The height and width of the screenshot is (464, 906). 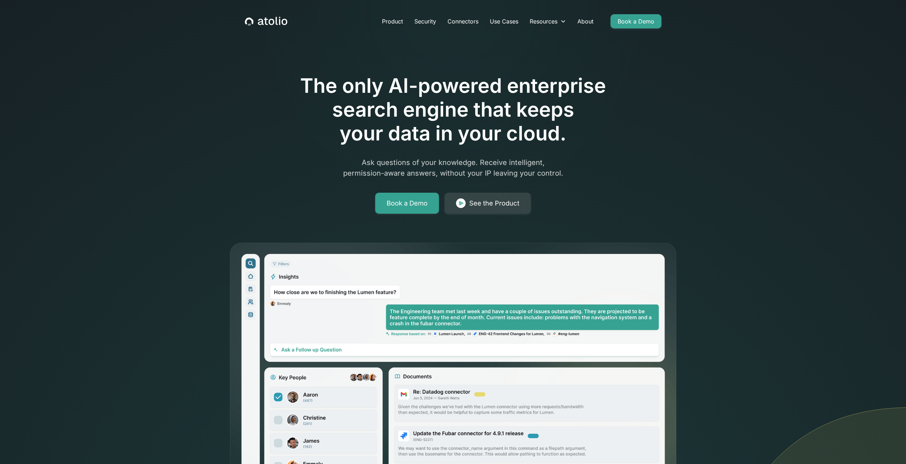 I want to click on a: home, so click(x=266, y=21).